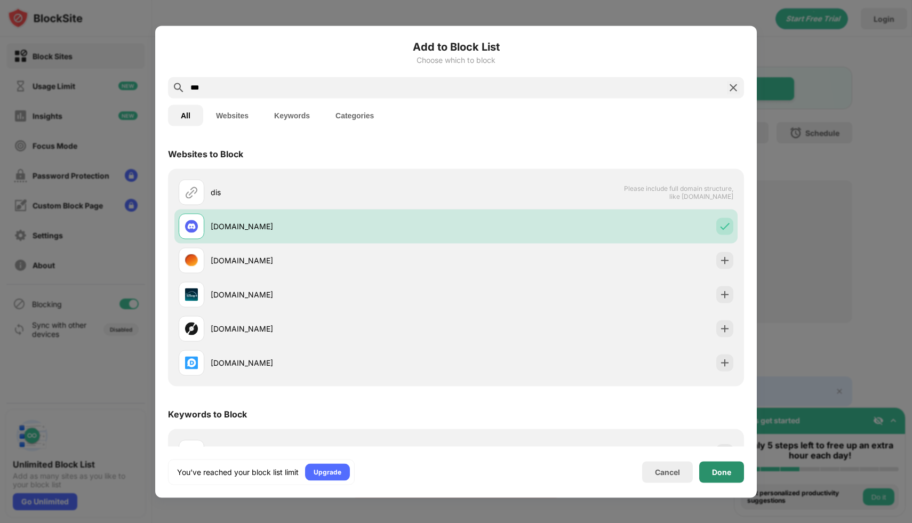 The image size is (912, 523). I want to click on img: url.svg, so click(192, 192).